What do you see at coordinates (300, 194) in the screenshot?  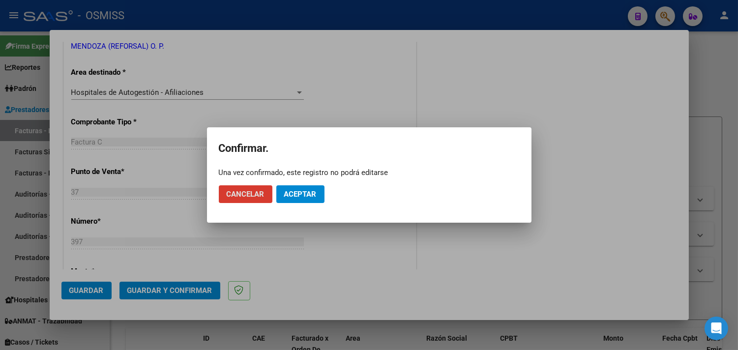 I see `button: Aceptar` at bounding box center [300, 194].